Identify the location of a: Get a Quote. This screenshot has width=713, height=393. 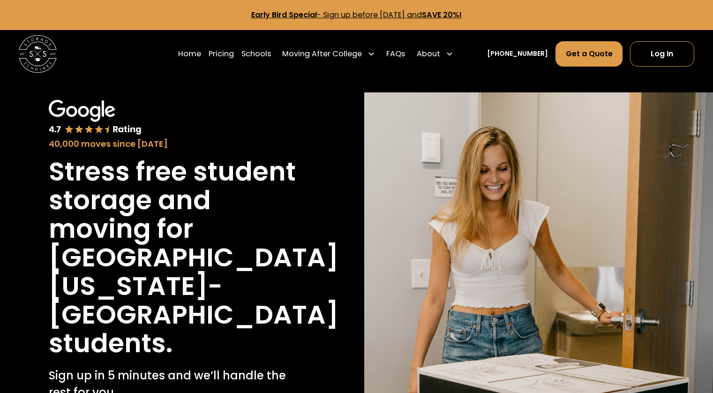
(589, 54).